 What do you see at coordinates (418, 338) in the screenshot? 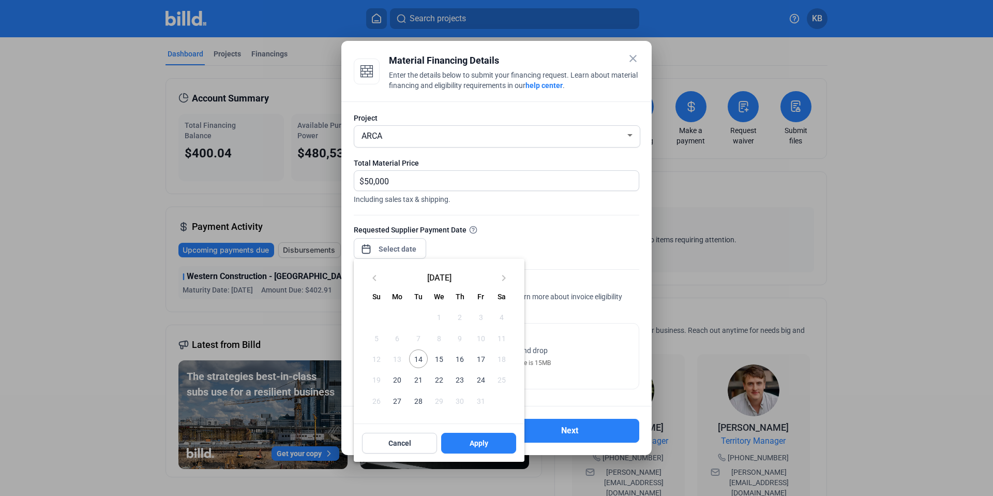
I see `span: 7` at bounding box center [418, 338].